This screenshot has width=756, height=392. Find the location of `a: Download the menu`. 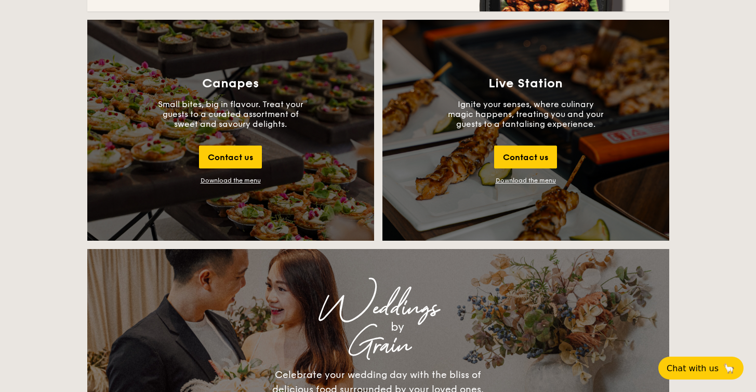

a: Download the menu is located at coordinates (526, 180).